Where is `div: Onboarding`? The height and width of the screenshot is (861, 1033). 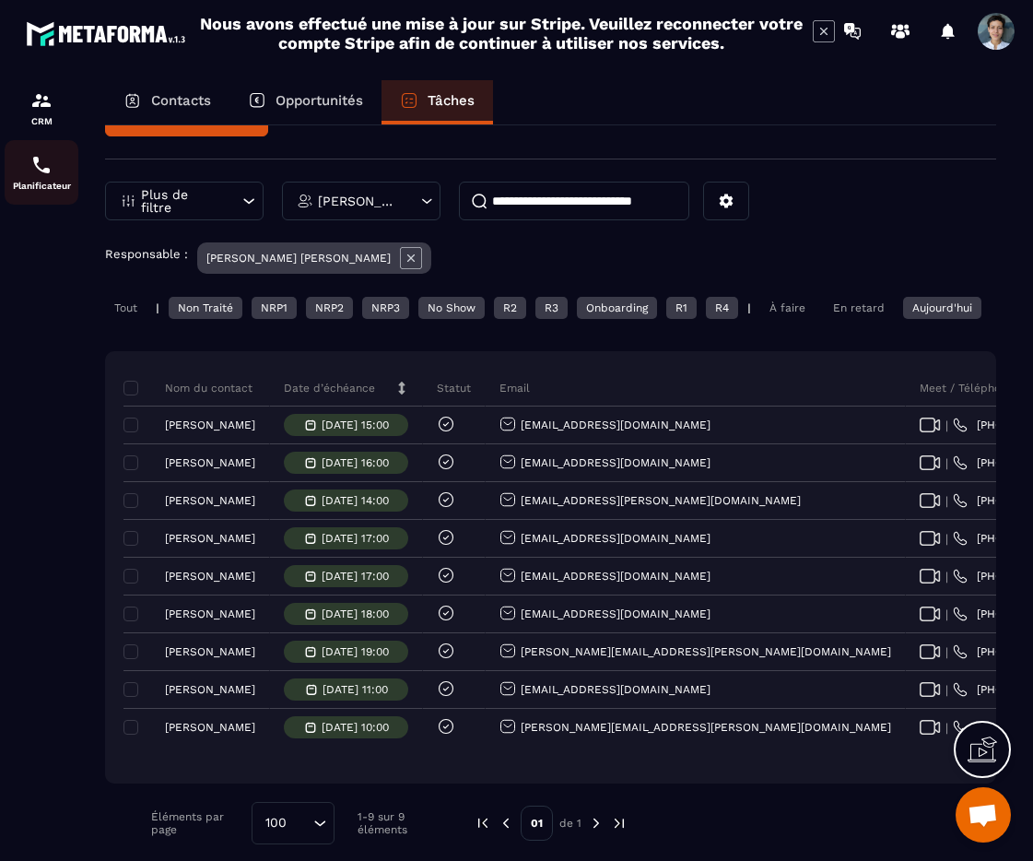
div: Onboarding is located at coordinates (617, 308).